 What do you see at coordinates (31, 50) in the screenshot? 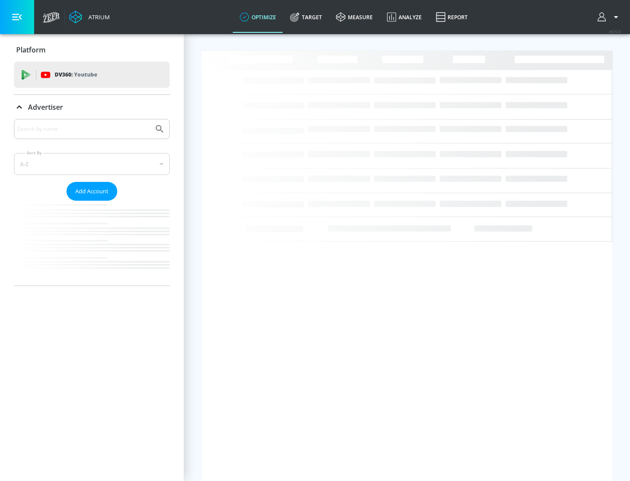
I see `p: Platform` at bounding box center [31, 50].